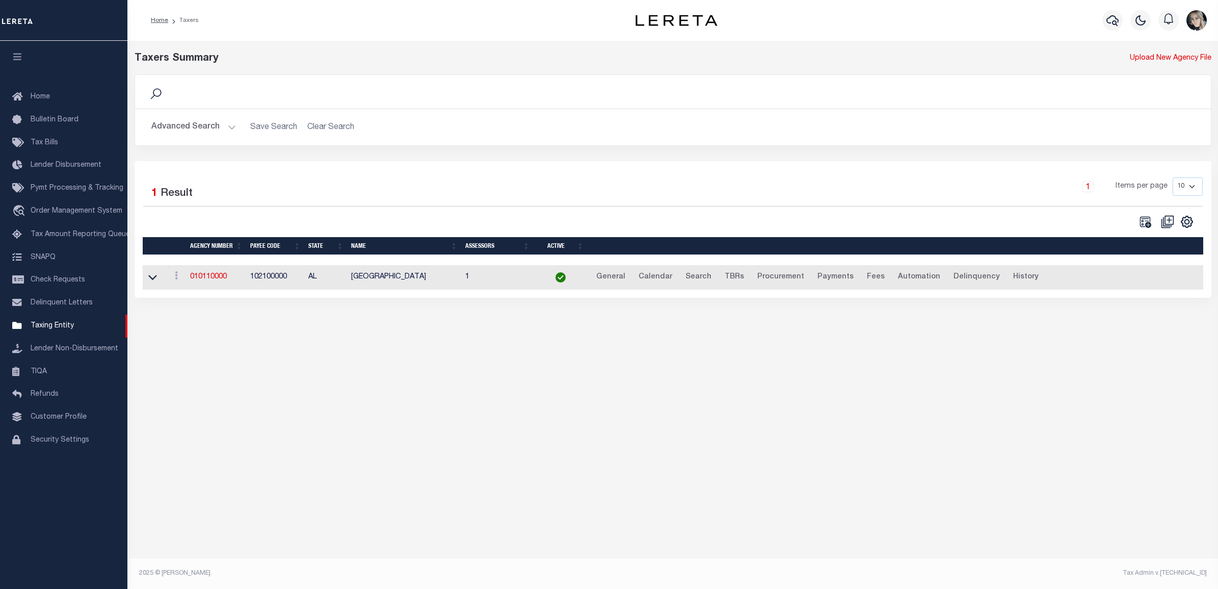 This screenshot has height=589, width=1218. What do you see at coordinates (80, 234) in the screenshot?
I see `span: Tax Amount Reporting Queue` at bounding box center [80, 234].